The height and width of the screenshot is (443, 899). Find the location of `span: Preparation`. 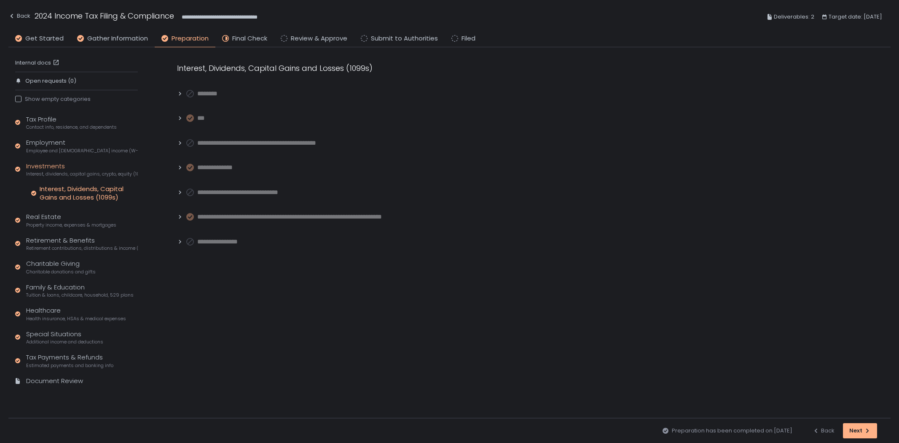

span: Preparation is located at coordinates (190, 38).